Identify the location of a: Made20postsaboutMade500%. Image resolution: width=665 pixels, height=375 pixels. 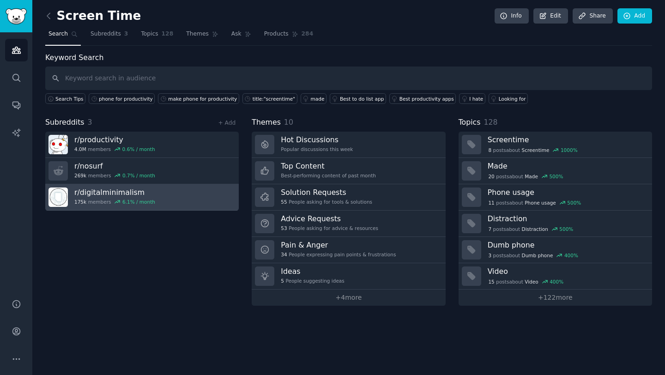
(555, 171).